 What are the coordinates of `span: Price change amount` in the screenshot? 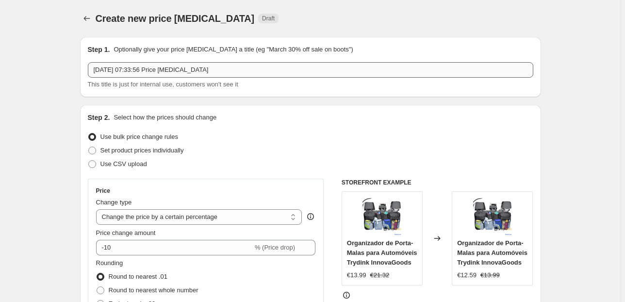 It's located at (126, 232).